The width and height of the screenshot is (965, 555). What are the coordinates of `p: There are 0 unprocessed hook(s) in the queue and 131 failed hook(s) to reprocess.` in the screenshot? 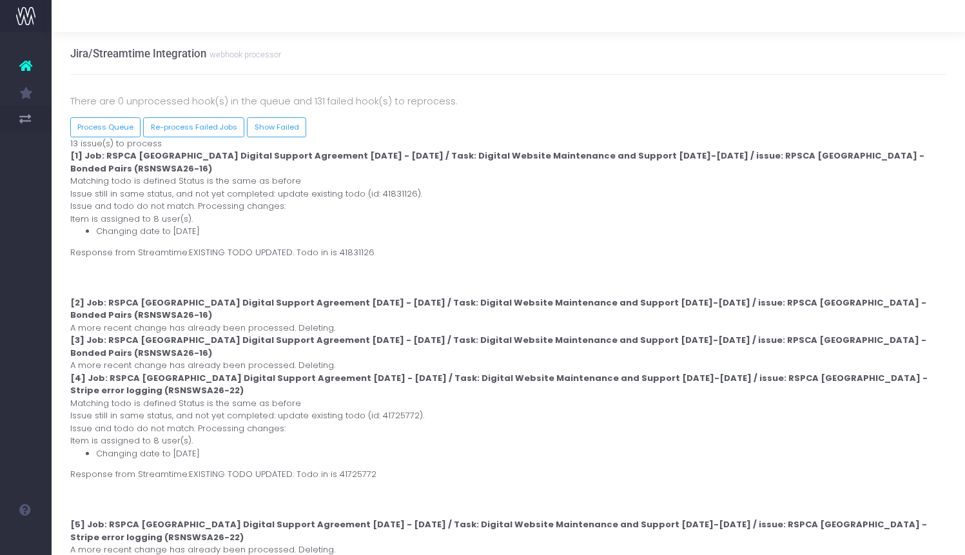 It's located at (509, 101).